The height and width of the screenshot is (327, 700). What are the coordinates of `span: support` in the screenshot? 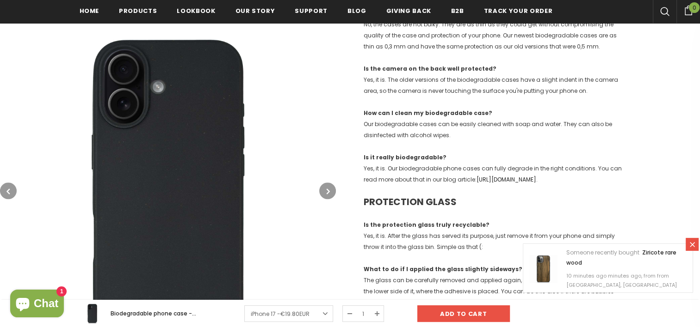 It's located at (311, 11).